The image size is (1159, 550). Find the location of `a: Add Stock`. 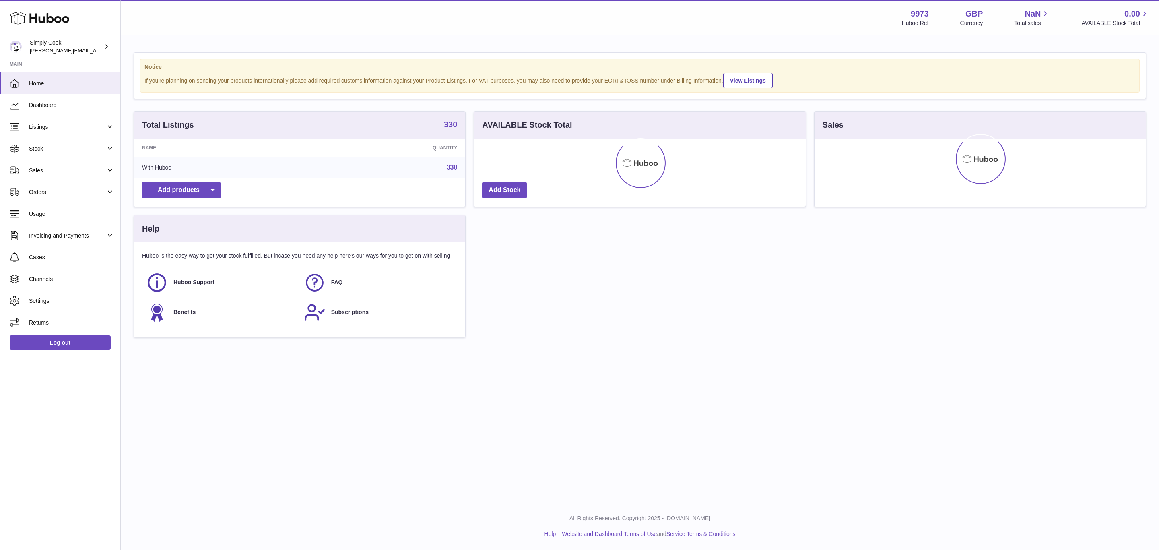

a: Add Stock is located at coordinates (504, 190).